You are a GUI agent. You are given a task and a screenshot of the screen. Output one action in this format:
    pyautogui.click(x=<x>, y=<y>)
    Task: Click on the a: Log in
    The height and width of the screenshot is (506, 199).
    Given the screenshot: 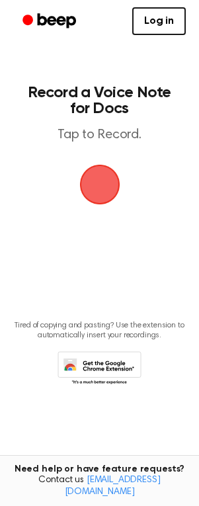 What is the action you would take?
    pyautogui.click(x=159, y=21)
    